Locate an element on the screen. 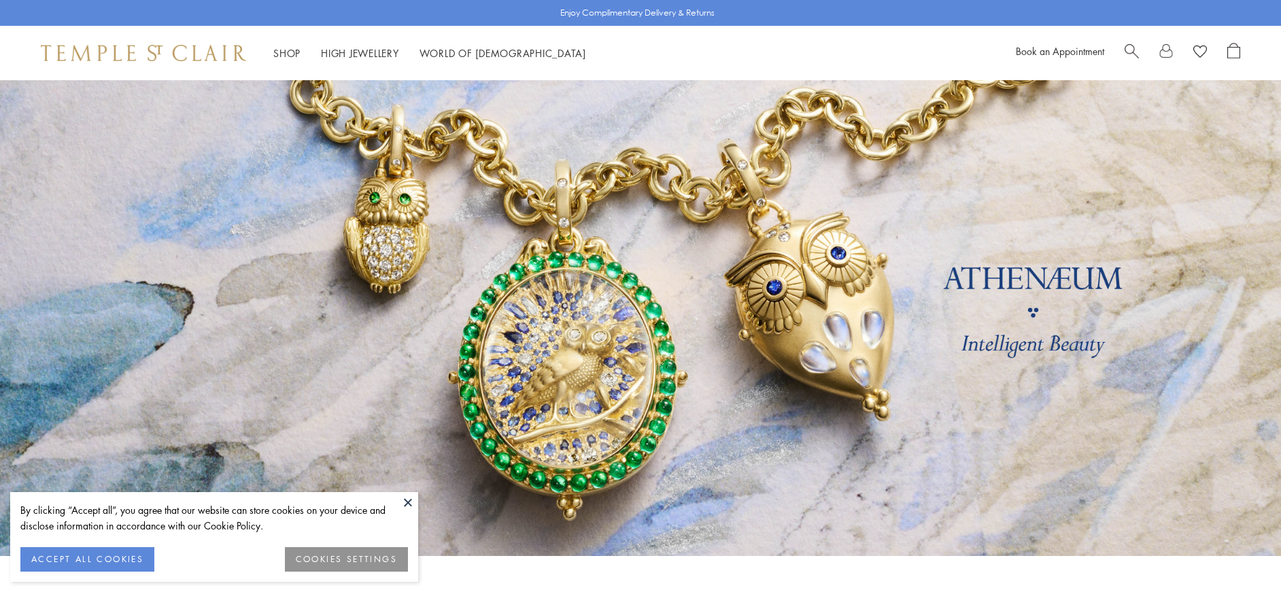 The image size is (1281, 592). a: High JewelleryHigh Jewellery is located at coordinates (360, 53).